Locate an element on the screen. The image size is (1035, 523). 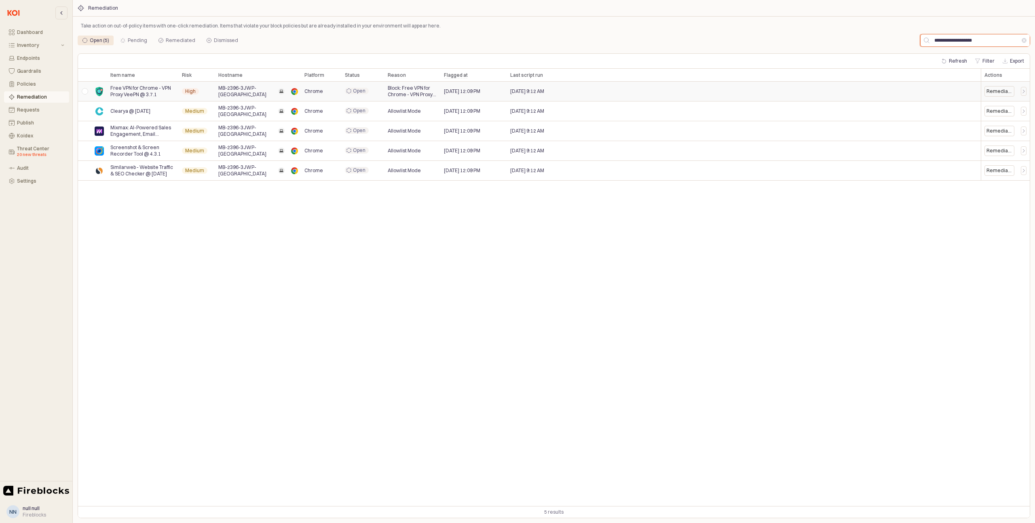
div: 5 results is located at coordinates (554, 512).